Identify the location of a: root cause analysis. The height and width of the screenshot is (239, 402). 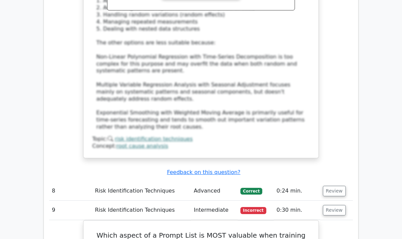
(142, 146).